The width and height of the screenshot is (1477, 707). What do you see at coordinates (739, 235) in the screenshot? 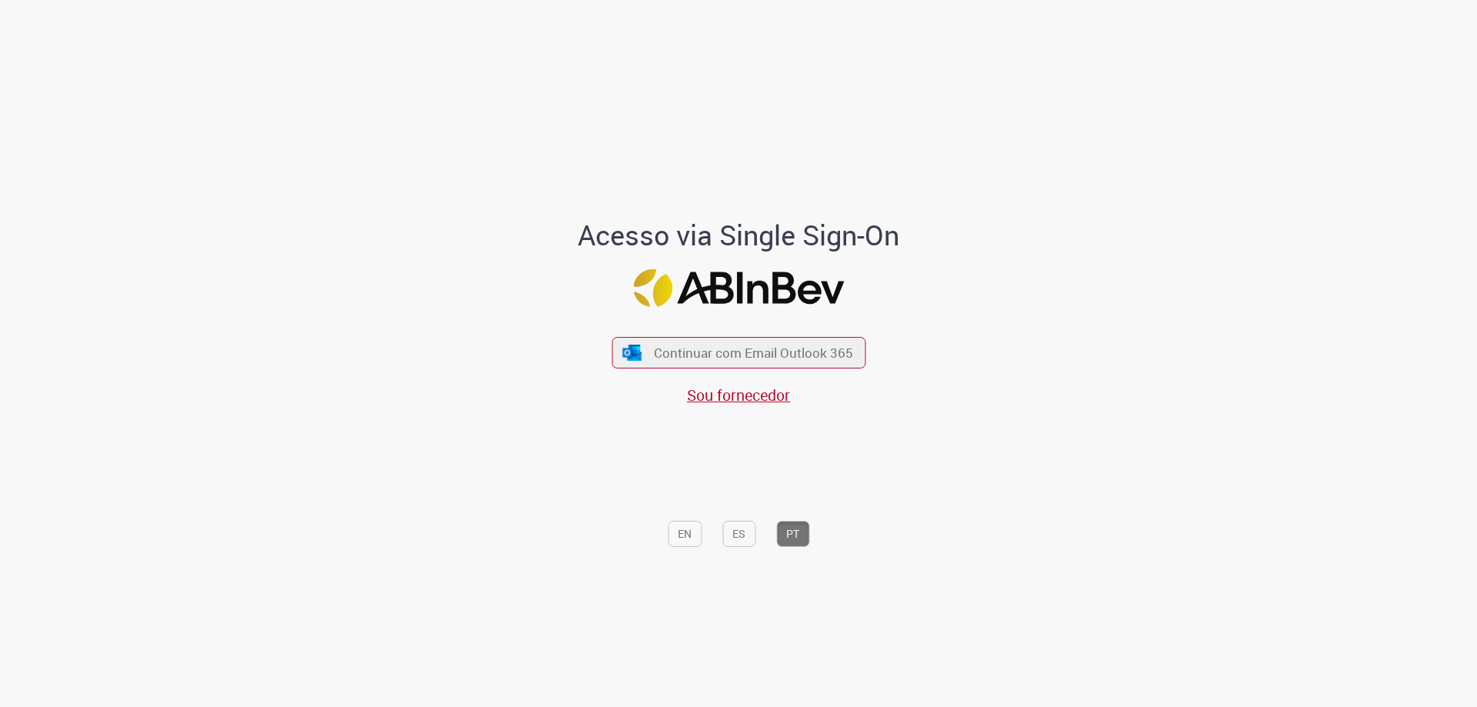
I see `h1: Acesso via Single Sign-On` at bounding box center [739, 235].